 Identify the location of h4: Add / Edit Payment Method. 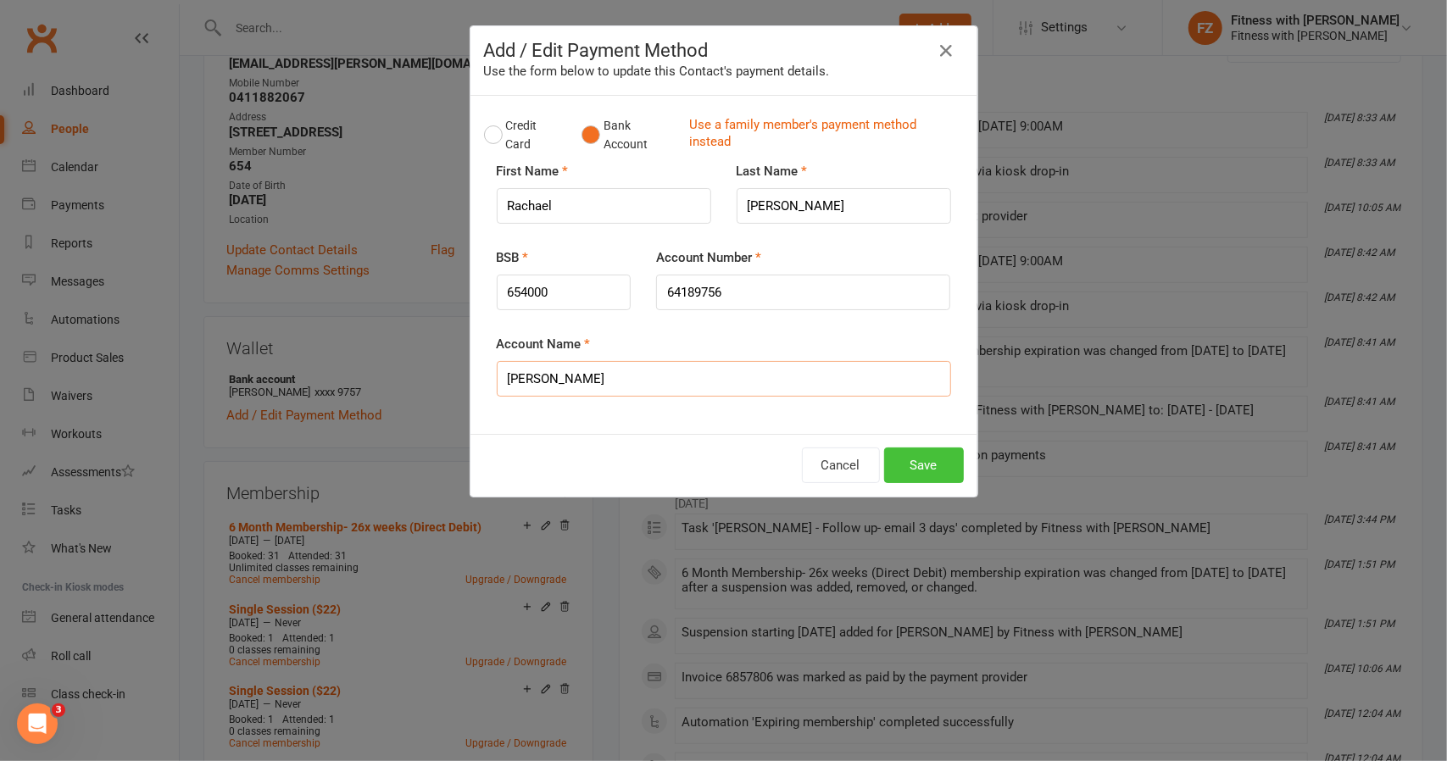
(724, 50).